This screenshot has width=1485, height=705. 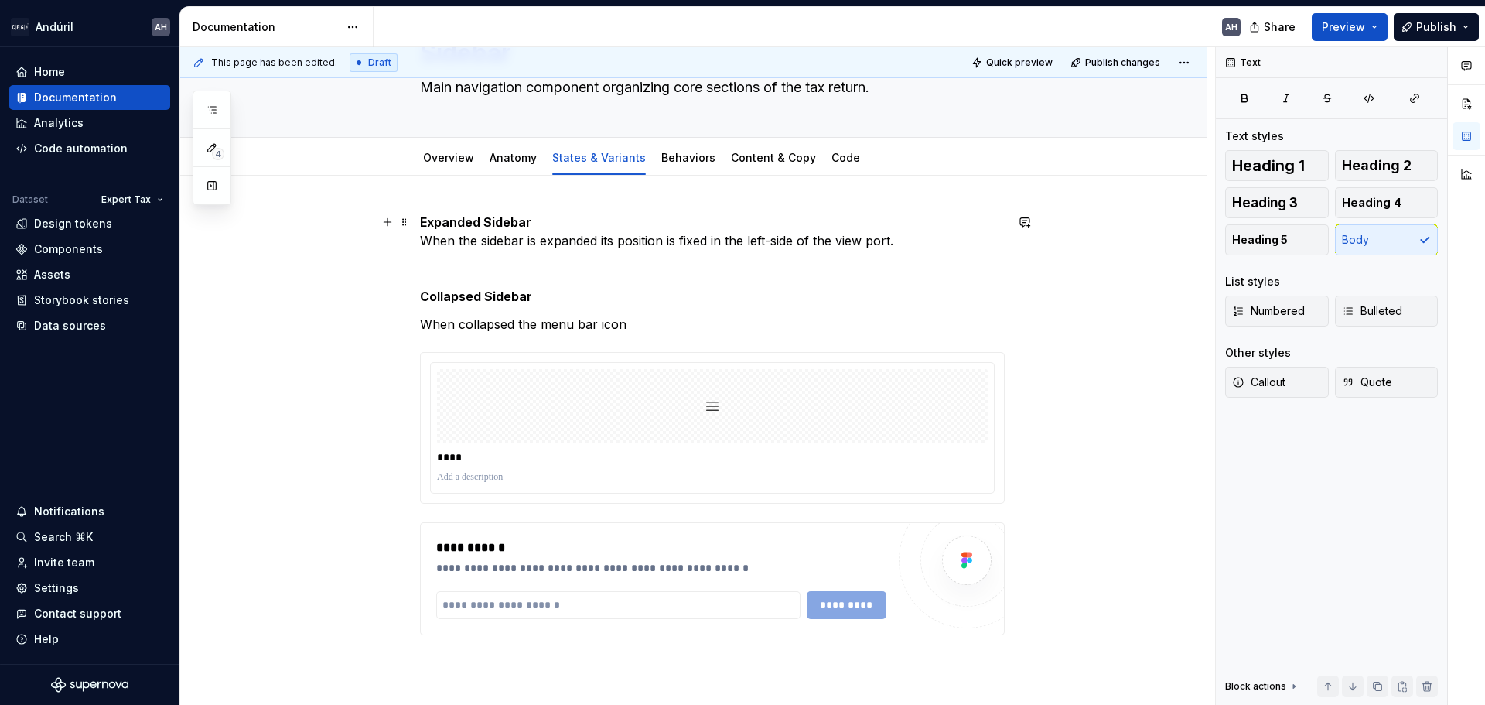 I want to click on span: Publish changes, so click(x=1123, y=63).